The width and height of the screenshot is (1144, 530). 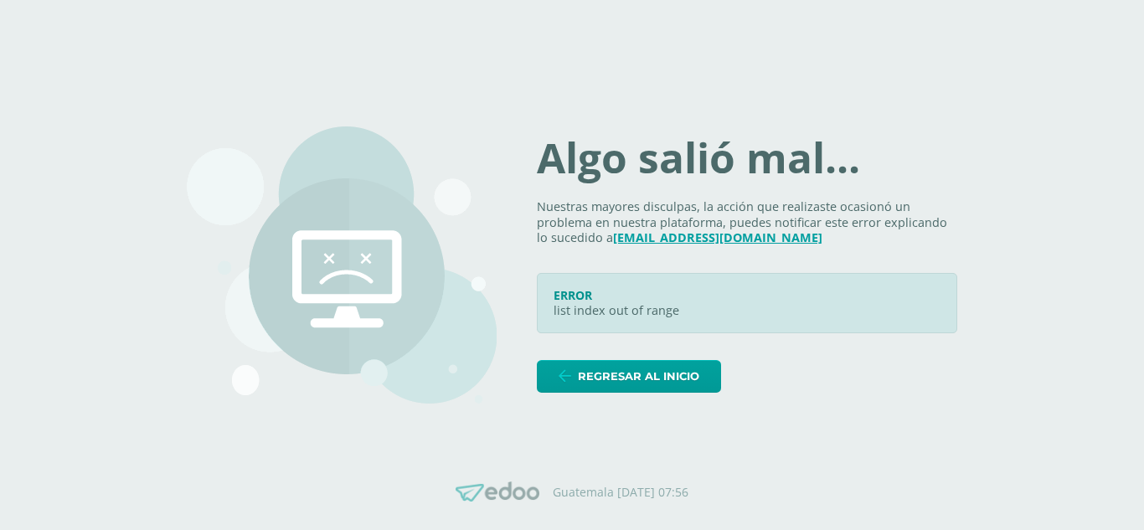 What do you see at coordinates (747, 223) in the screenshot?
I see `p: Nuestras mayores disculpas, la acción que realizaste ocasionó un problema en nuestra plataforma, ...` at bounding box center [747, 223].